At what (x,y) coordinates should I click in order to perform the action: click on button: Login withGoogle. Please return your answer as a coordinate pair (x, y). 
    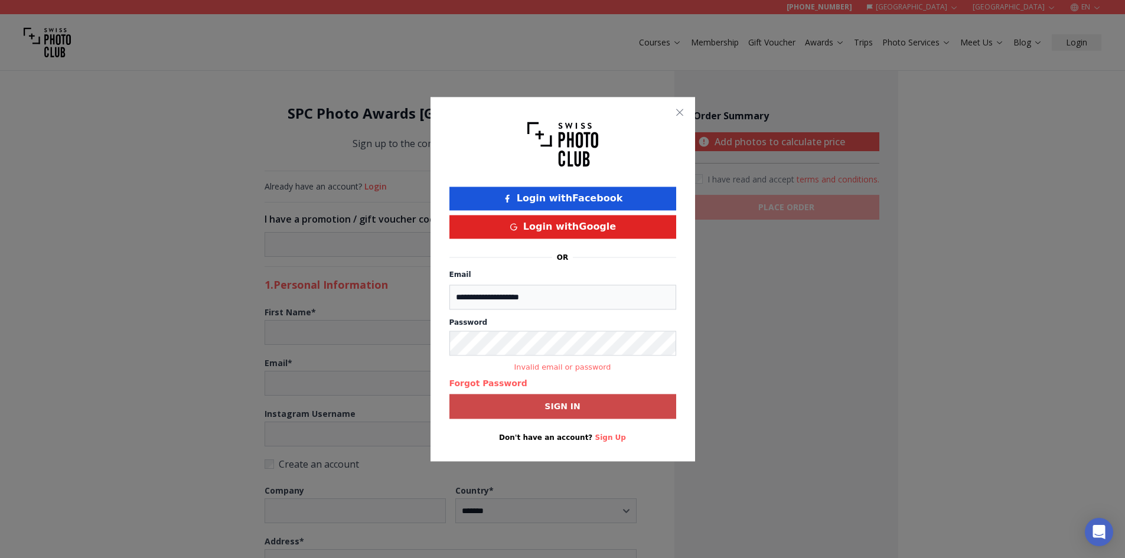
    Looking at the image, I should click on (563, 227).